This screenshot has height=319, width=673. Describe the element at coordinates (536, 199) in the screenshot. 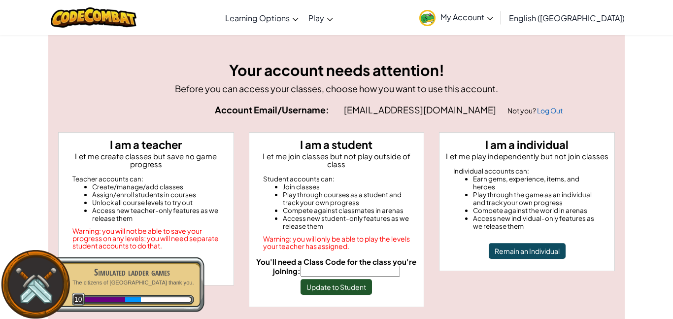

I see `li: Play through the game as an individual and track your own progress` at that location.